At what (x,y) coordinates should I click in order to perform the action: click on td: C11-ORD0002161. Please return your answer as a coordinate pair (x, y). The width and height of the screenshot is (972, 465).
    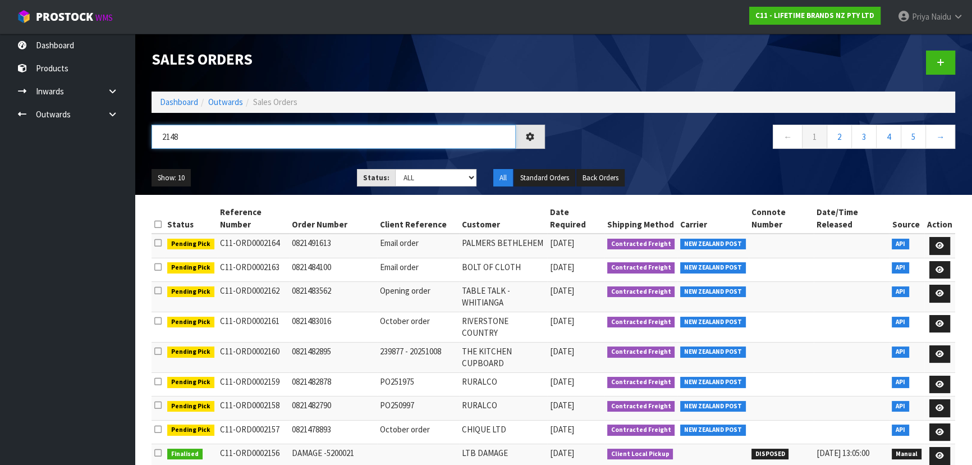
    Looking at the image, I should click on (253, 327).